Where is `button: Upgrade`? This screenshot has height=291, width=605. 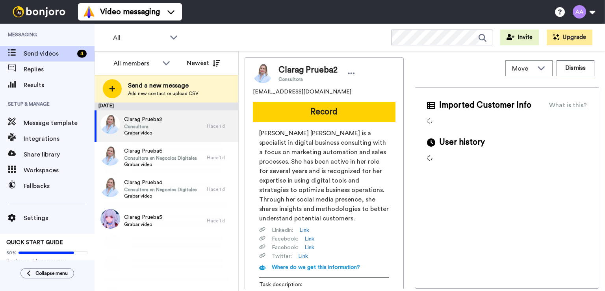 button: Upgrade is located at coordinates (570, 37).